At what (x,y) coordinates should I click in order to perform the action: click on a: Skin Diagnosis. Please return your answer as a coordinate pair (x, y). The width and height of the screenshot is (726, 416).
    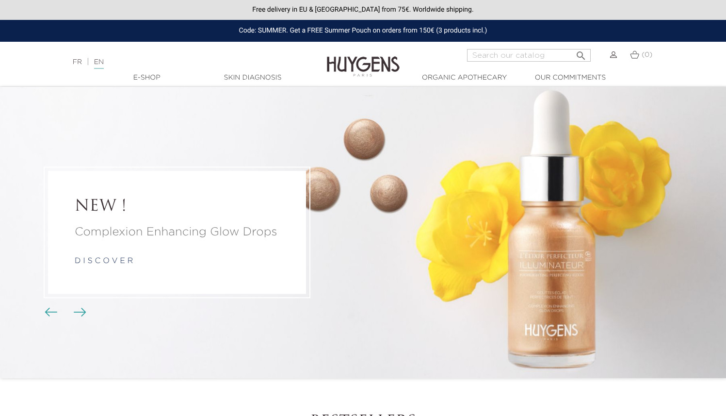
    Looking at the image, I should click on (253, 78).